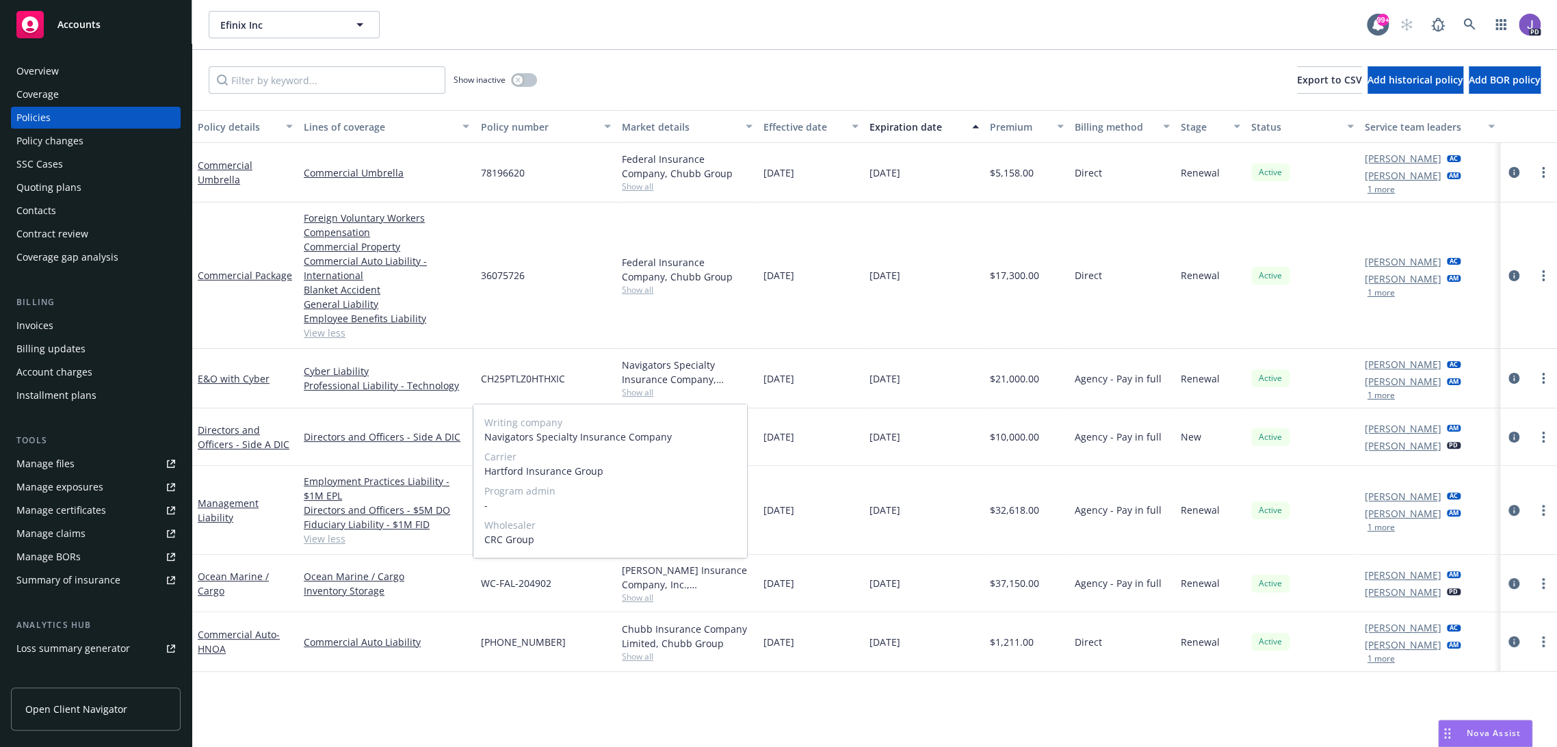 The width and height of the screenshot is (1557, 747). What do you see at coordinates (1530, 25) in the screenshot?
I see `img: photo` at bounding box center [1530, 25].